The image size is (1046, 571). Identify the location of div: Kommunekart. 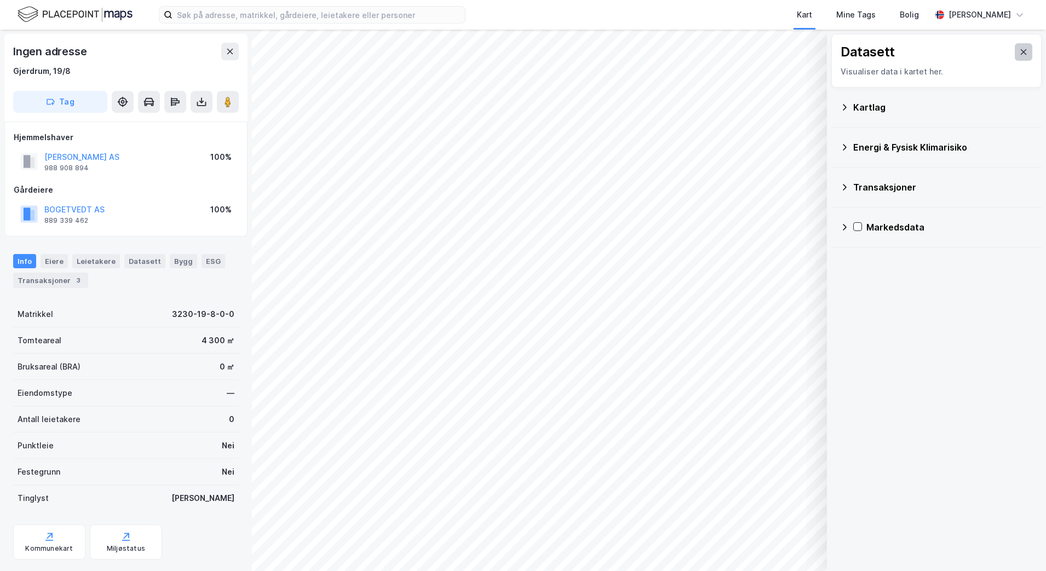
(49, 549).